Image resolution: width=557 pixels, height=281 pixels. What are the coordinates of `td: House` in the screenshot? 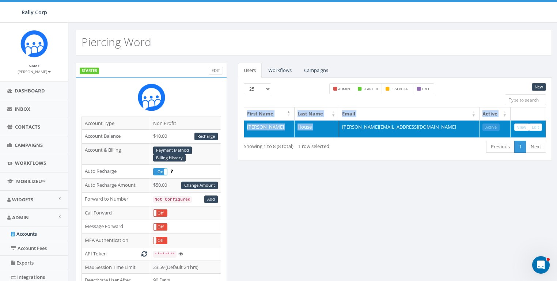 It's located at (317, 129).